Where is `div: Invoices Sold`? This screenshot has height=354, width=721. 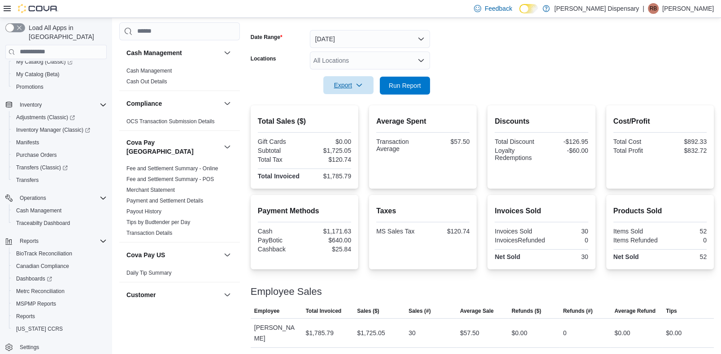
div: Invoices Sold is located at coordinates (517, 231).